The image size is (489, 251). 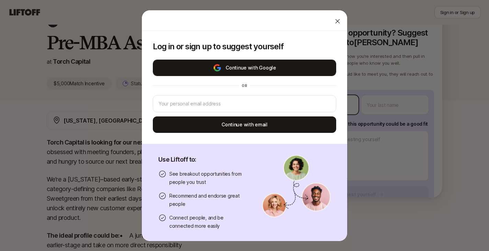 What do you see at coordinates (244, 68) in the screenshot?
I see `button: Continue with Google` at bounding box center [244, 68].